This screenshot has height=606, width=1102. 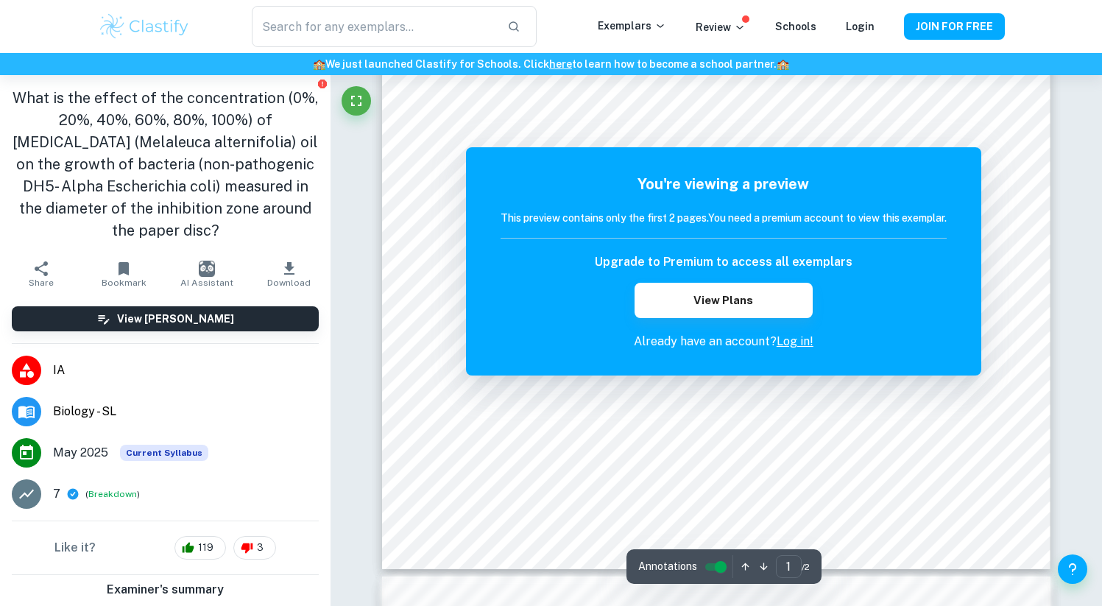 I want to click on button: Download, so click(x=289, y=274).